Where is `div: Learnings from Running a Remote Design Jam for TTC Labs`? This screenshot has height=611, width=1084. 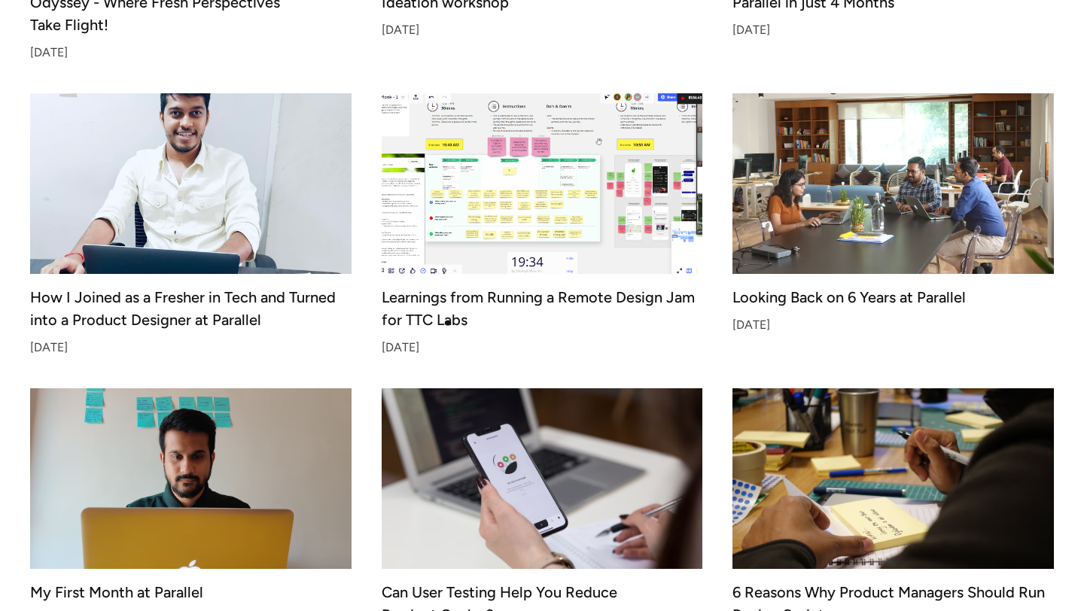 div: Learnings from Running a Remote Design Jam for TTC Labs is located at coordinates (542, 309).